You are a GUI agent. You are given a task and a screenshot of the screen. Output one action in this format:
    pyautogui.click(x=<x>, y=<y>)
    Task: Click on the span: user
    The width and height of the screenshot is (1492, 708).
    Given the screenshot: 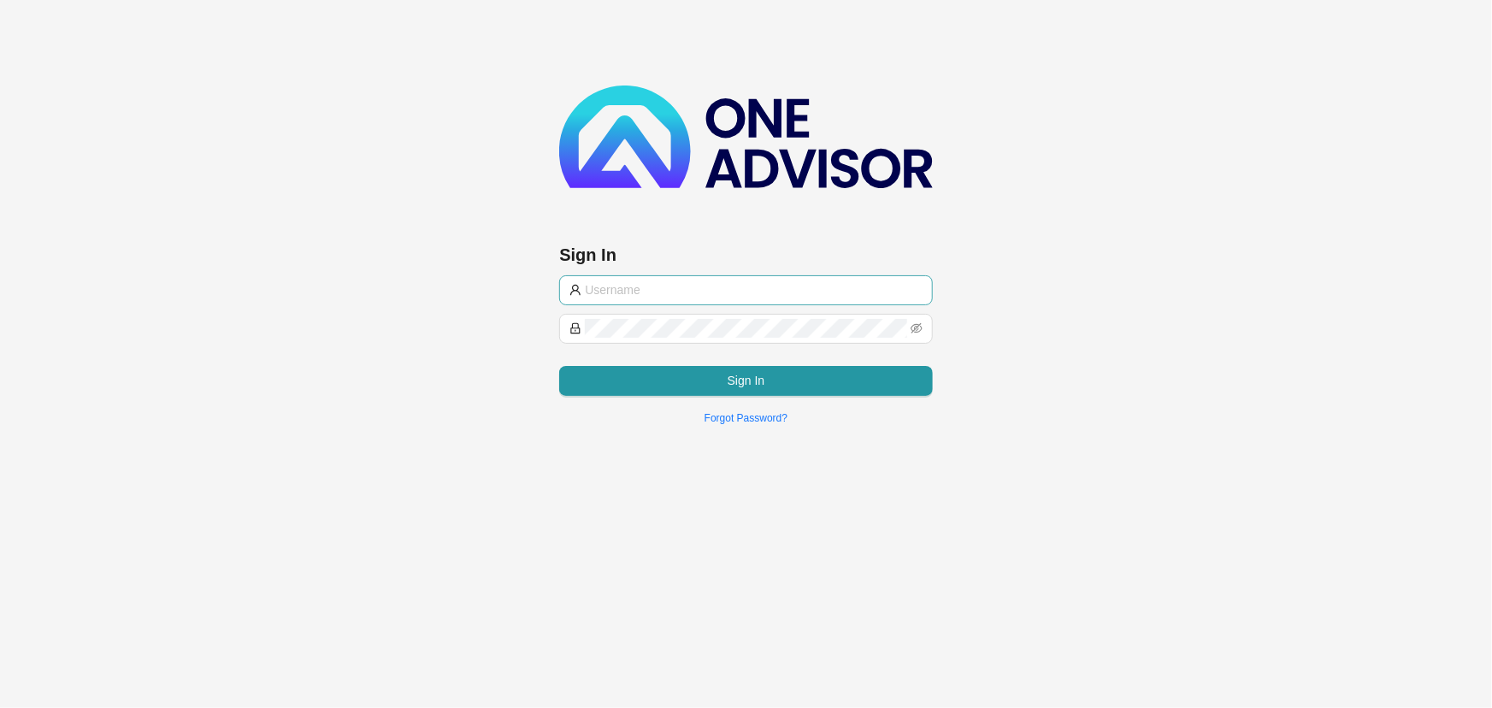 What is the action you would take?
    pyautogui.click(x=575, y=290)
    